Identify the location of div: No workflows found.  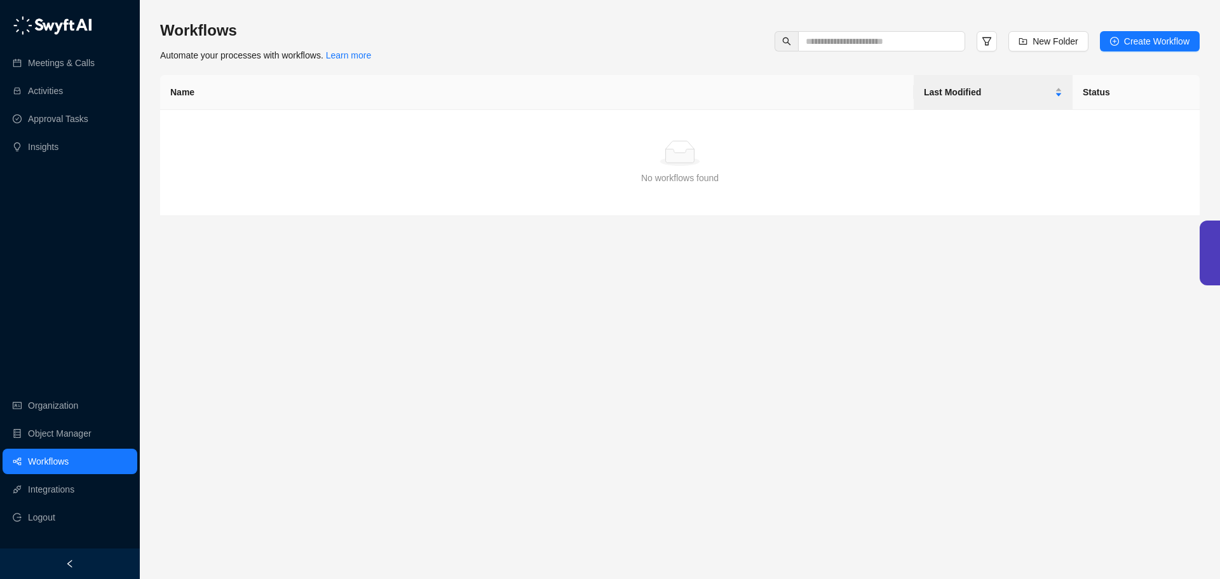
(680, 178).